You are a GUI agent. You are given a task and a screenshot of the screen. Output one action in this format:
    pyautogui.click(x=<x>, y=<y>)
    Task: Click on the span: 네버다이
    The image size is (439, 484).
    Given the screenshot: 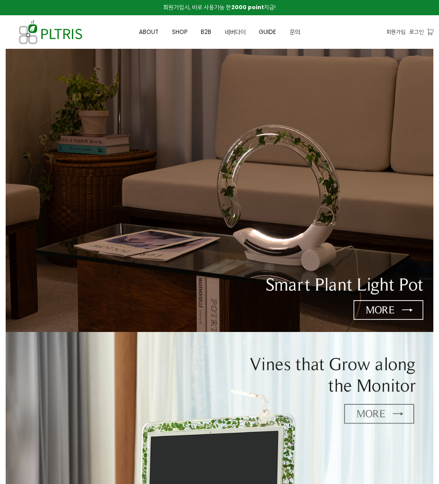 What is the action you would take?
    pyautogui.click(x=235, y=32)
    